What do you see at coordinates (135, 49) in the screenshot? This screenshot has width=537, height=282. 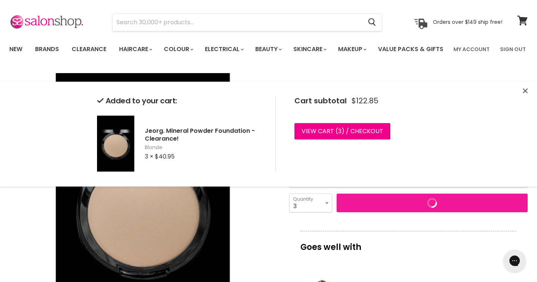 I see `a: Haircare` at bounding box center [135, 49].